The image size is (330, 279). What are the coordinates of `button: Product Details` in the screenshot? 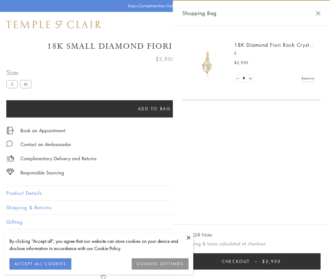 It's located at (165, 193).